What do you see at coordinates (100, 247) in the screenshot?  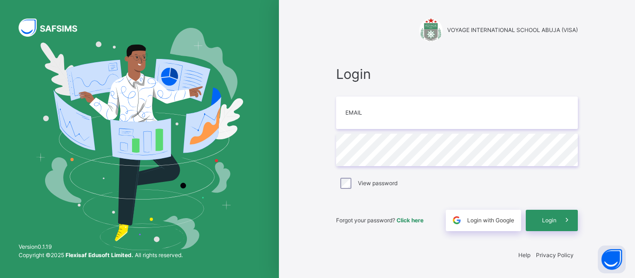 I see `span: Version 0.1.19` at bounding box center [100, 247].